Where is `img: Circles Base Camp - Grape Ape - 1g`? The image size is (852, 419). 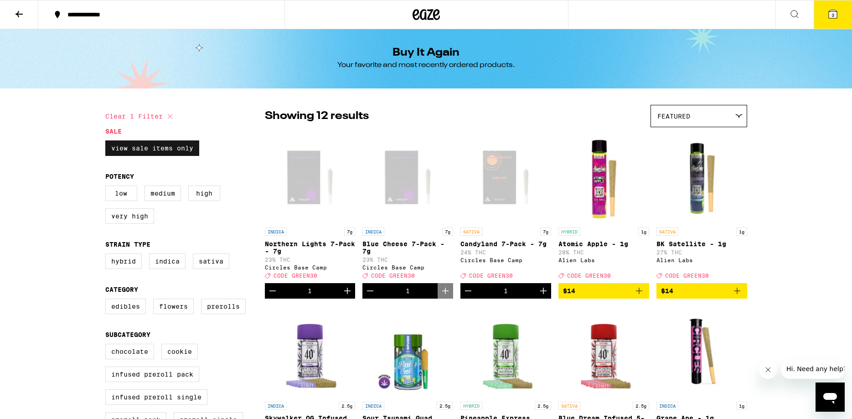 img: Circles Base Camp - Grape Ape - 1g is located at coordinates (702, 352).